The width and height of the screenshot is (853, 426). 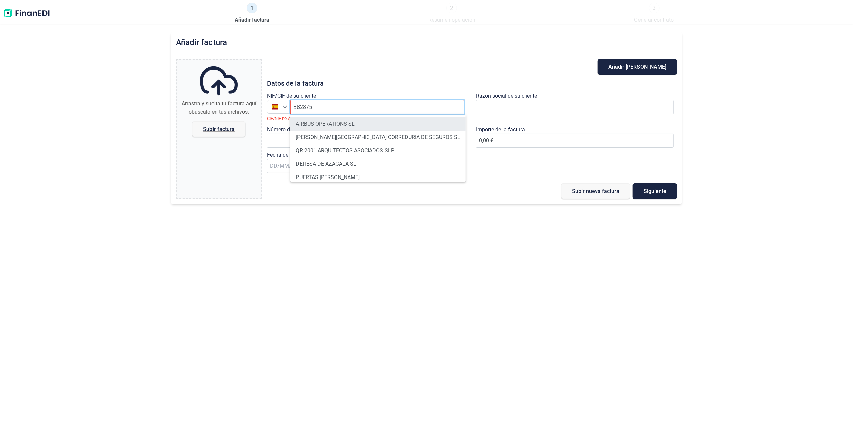 I want to click on span: Subir nueva factura, so click(x=596, y=191).